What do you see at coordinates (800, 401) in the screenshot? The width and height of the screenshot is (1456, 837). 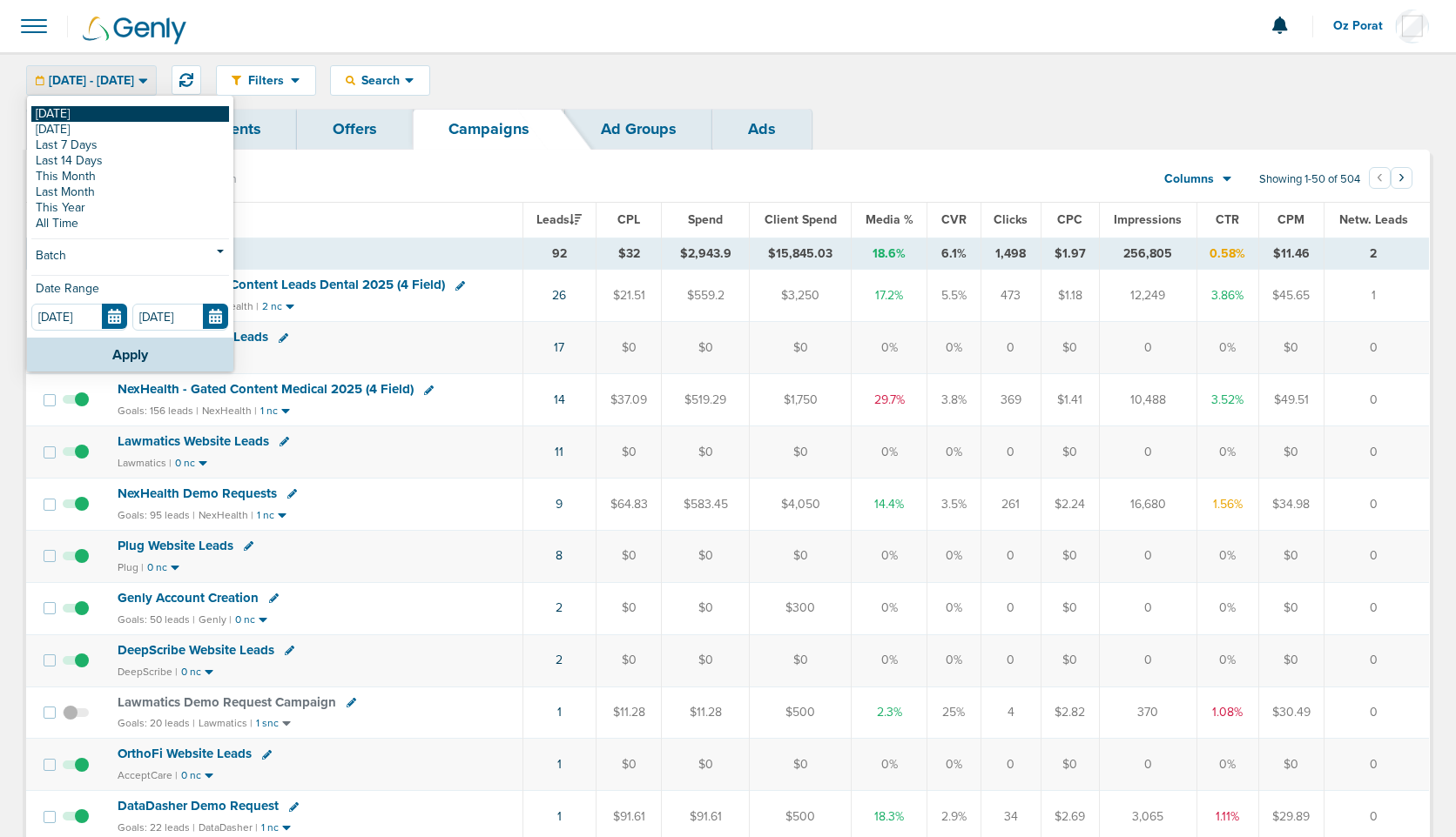 I see `td: $1,750` at bounding box center [800, 401].